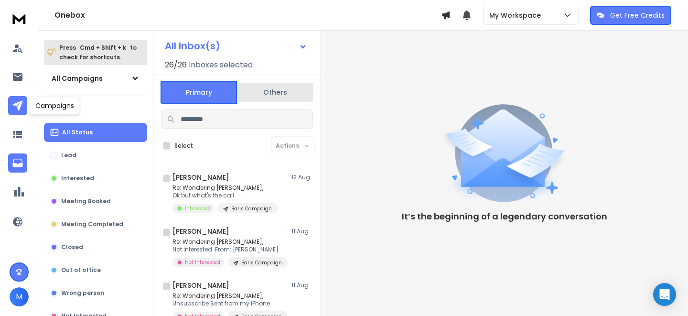 The image size is (688, 316). Describe the element at coordinates (96, 270) in the screenshot. I see `button: Out of office` at that location.